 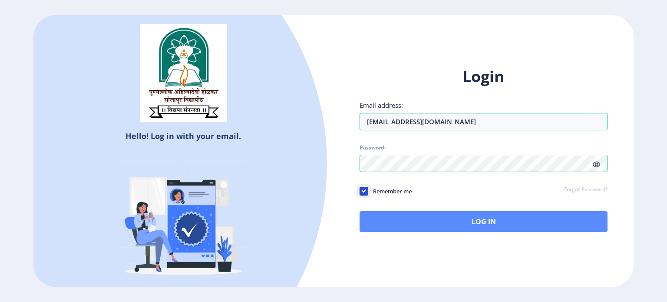 What do you see at coordinates (381, 105) in the screenshot?
I see `label: Email address:` at bounding box center [381, 105].